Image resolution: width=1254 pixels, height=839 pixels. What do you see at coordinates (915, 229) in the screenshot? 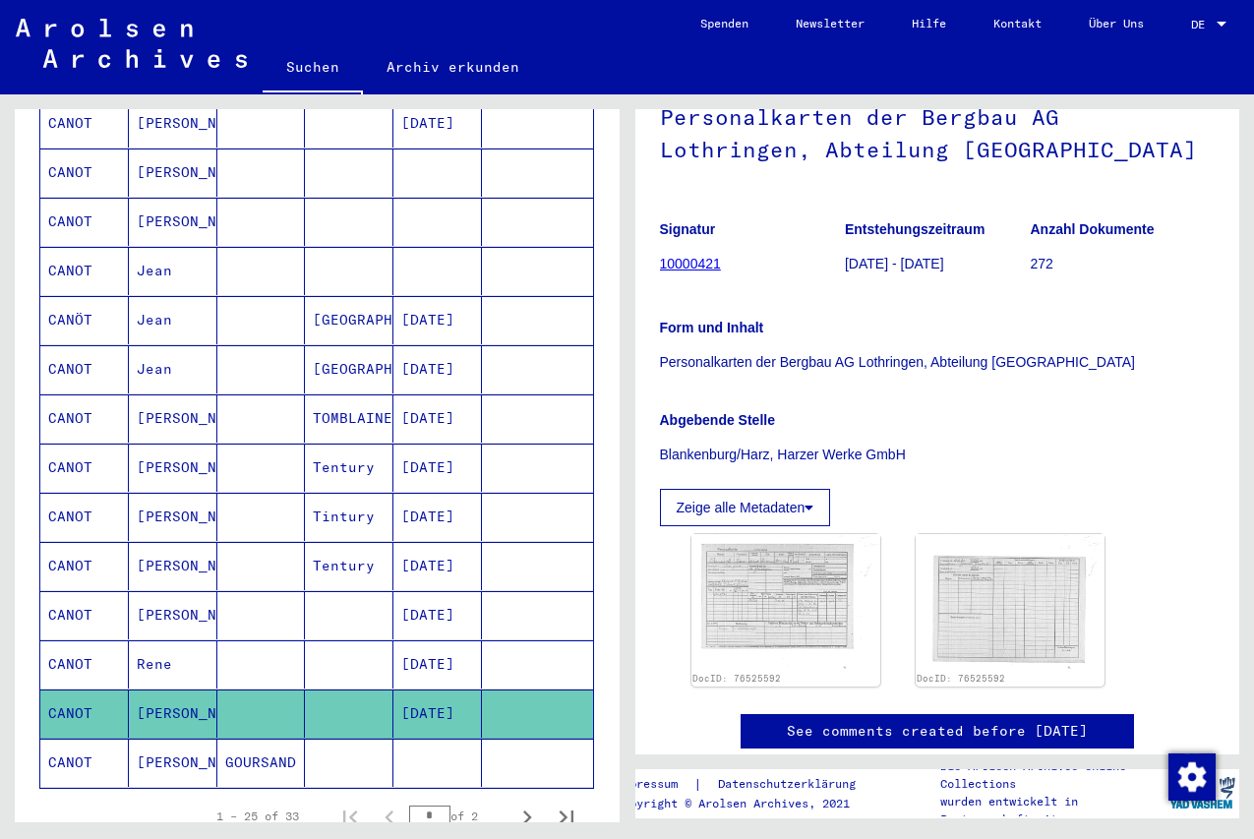
I see `b: Entstehungszeitraum` at bounding box center [915, 229].